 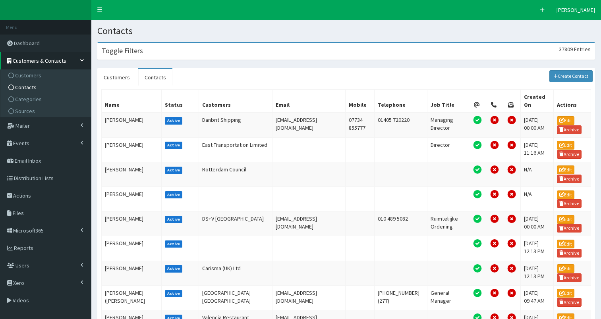 I want to click on td: Managing Director, so click(x=448, y=125).